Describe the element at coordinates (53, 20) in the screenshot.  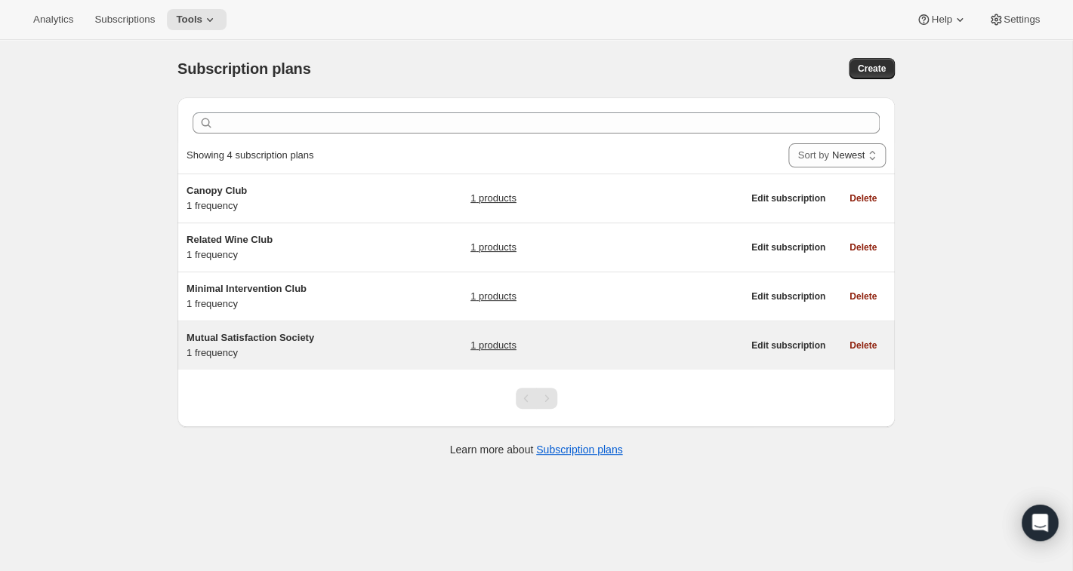
I see `span: Analytics` at that location.